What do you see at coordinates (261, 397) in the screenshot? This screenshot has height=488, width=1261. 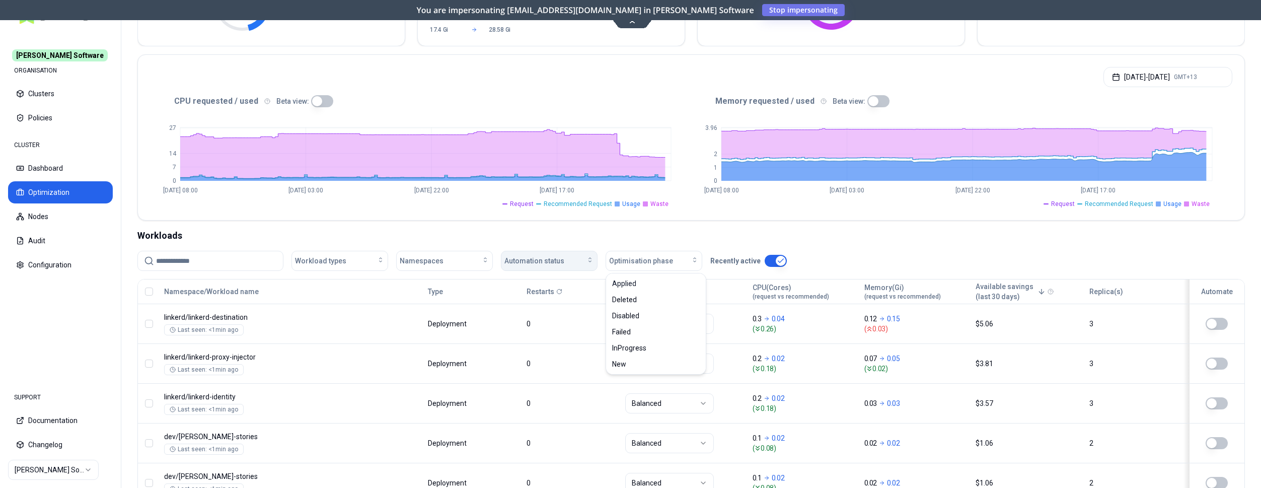 I see `p: linkerd-identity` at bounding box center [261, 397].